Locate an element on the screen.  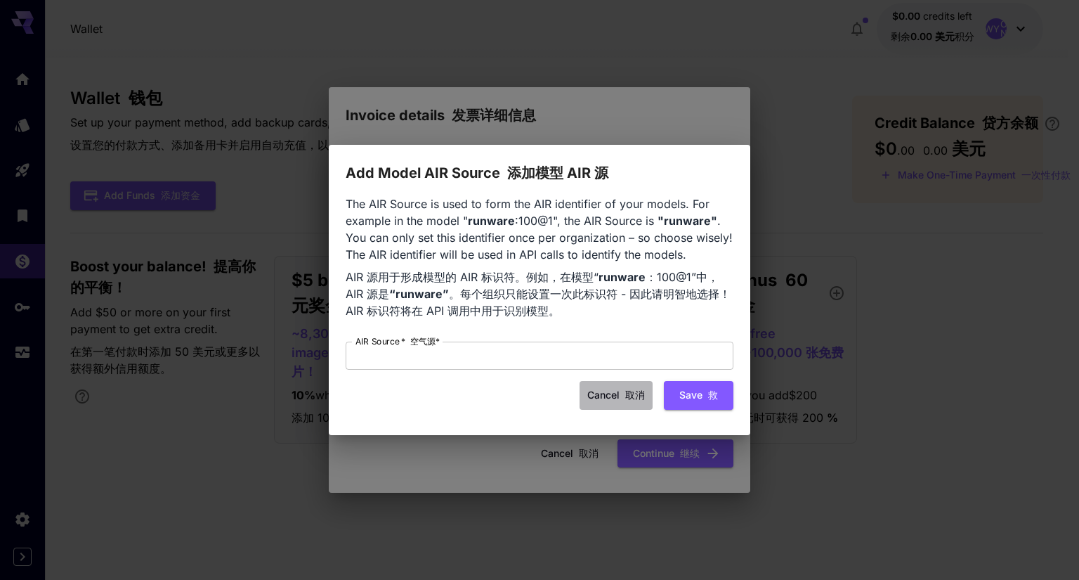
font: AIR 源用于形成模型的 AIR 标识符。例如，在模型“ ：100@1”中，AIR 源是 。每个组织只能设置一次此标识符 - 因此请明智地选择！AIR 标识符将在 API 调用中用于识别模型。 is located at coordinates (538, 294).